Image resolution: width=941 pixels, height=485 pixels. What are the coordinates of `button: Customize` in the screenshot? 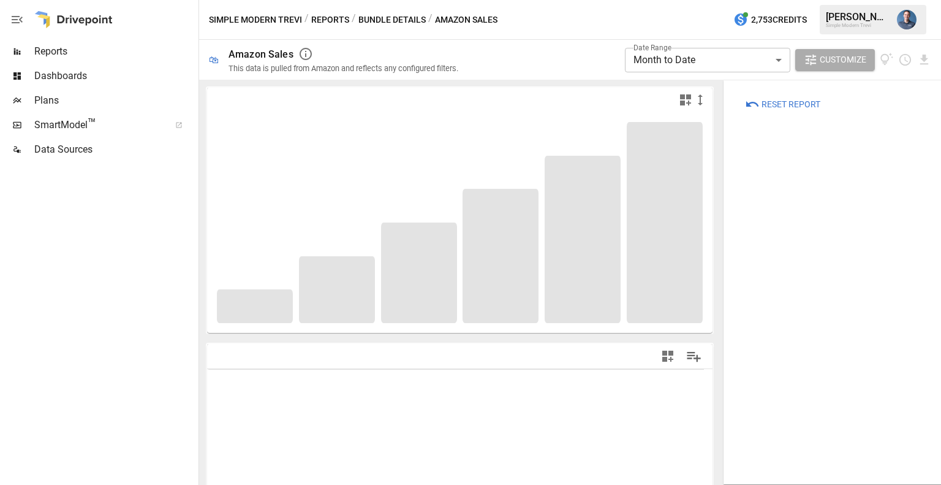 It's located at (835, 60).